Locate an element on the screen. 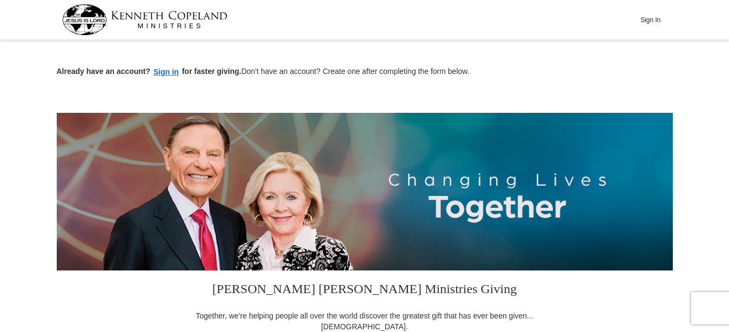 This screenshot has height=332, width=729. p: Don't have an account? Create one after completing the form below. is located at coordinates (365, 72).